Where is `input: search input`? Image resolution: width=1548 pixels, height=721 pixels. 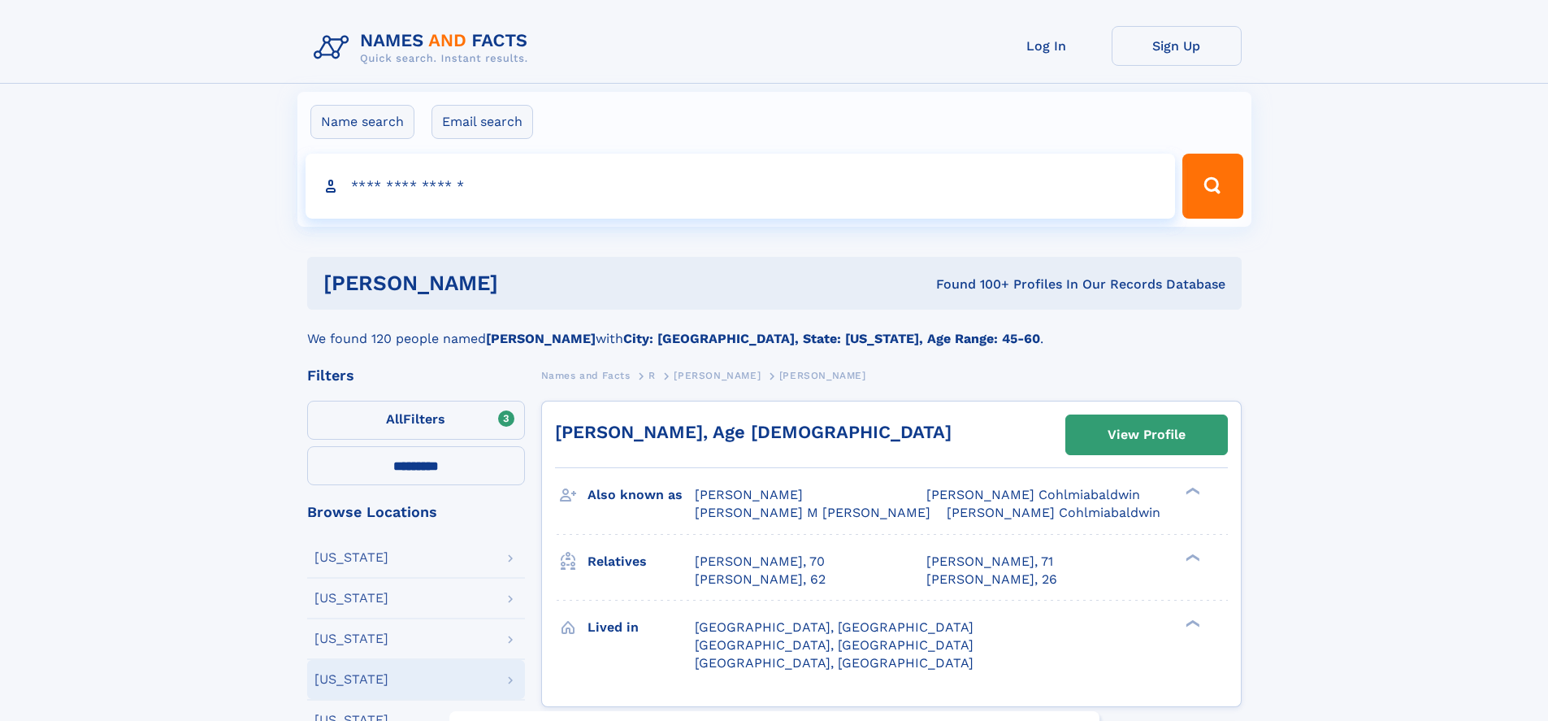 input: search input is located at coordinates (740, 186).